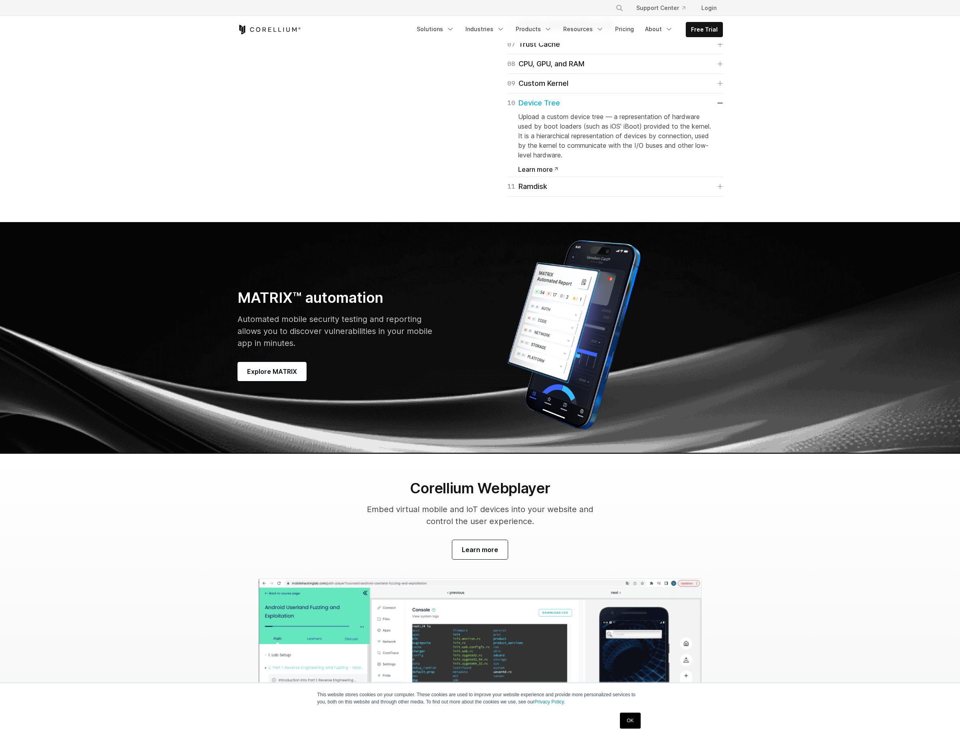  Describe the element at coordinates (272, 371) in the screenshot. I see `a: Explore MATRIX` at that location.